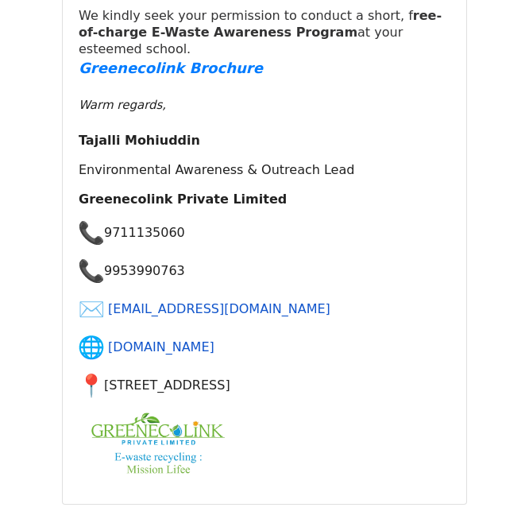 This screenshot has width=529, height=519. Describe the element at coordinates (490, 481) in the screenshot. I see `div: Chat Widget` at that location.